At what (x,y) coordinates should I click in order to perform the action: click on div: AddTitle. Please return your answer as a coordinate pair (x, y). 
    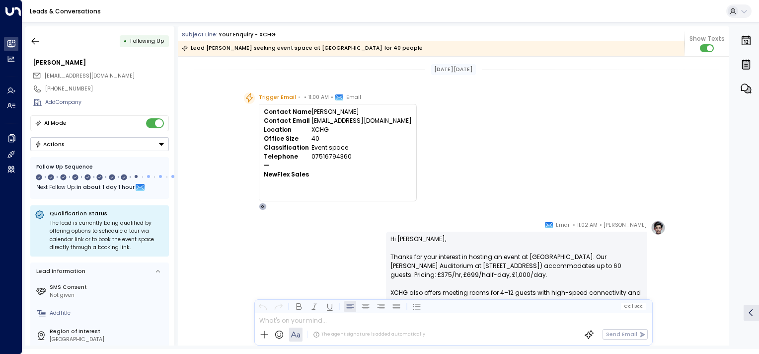
    Looking at the image, I should click on (108, 313).